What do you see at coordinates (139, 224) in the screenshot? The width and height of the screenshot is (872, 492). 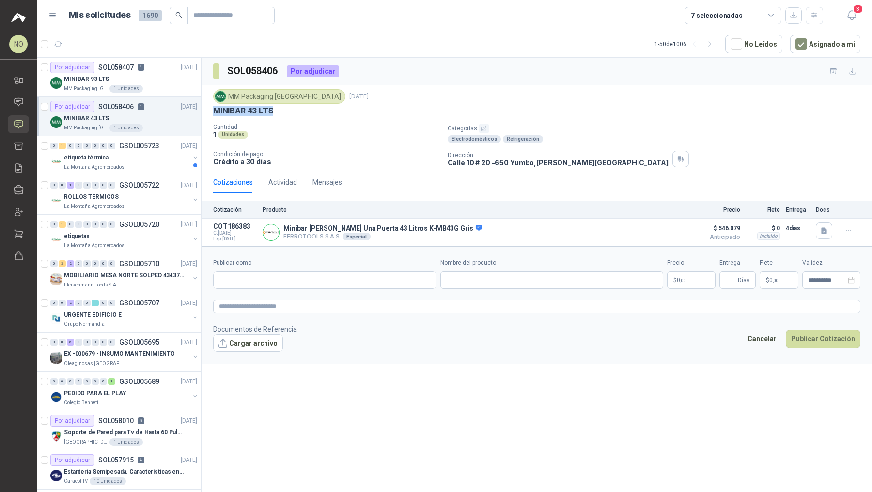 I see `p: GSOL005720` at bounding box center [139, 224].